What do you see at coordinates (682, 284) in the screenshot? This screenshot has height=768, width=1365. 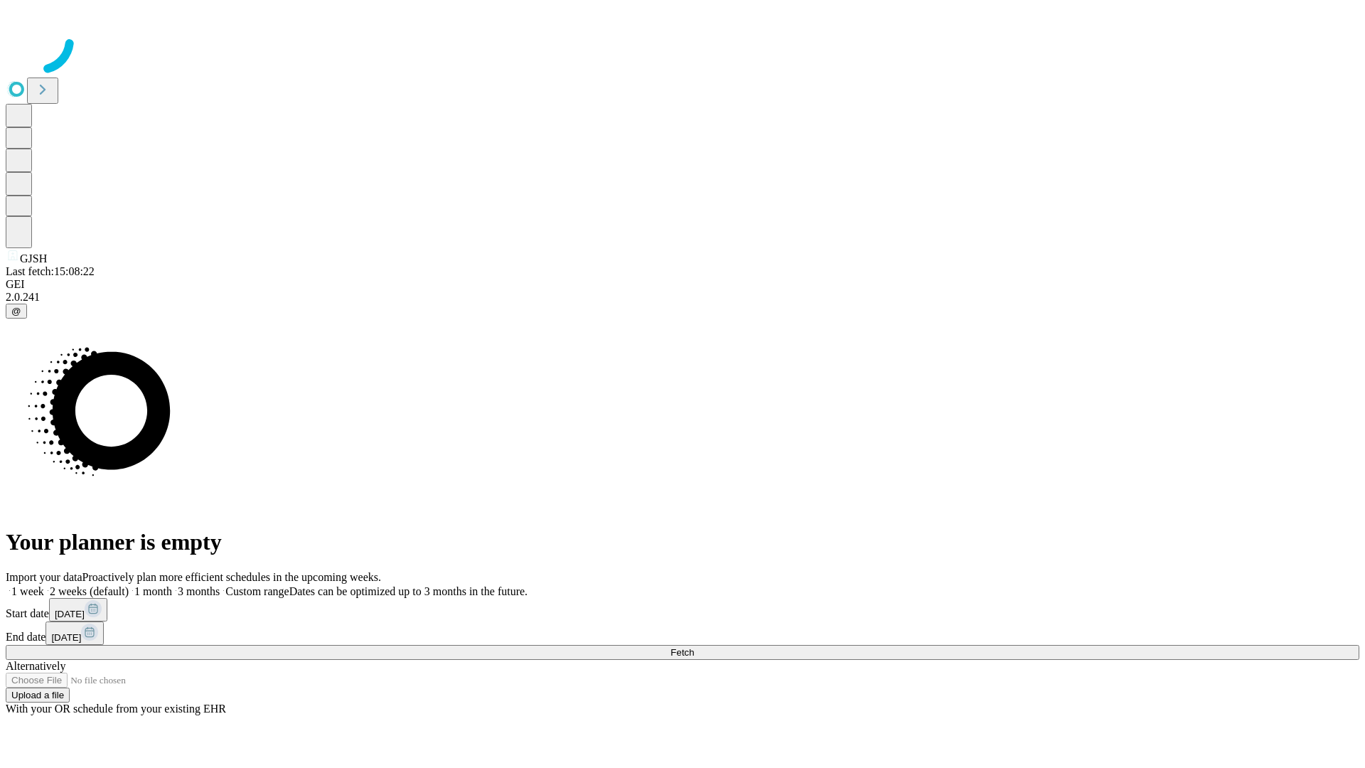 I see `div: GEI` at bounding box center [682, 284].